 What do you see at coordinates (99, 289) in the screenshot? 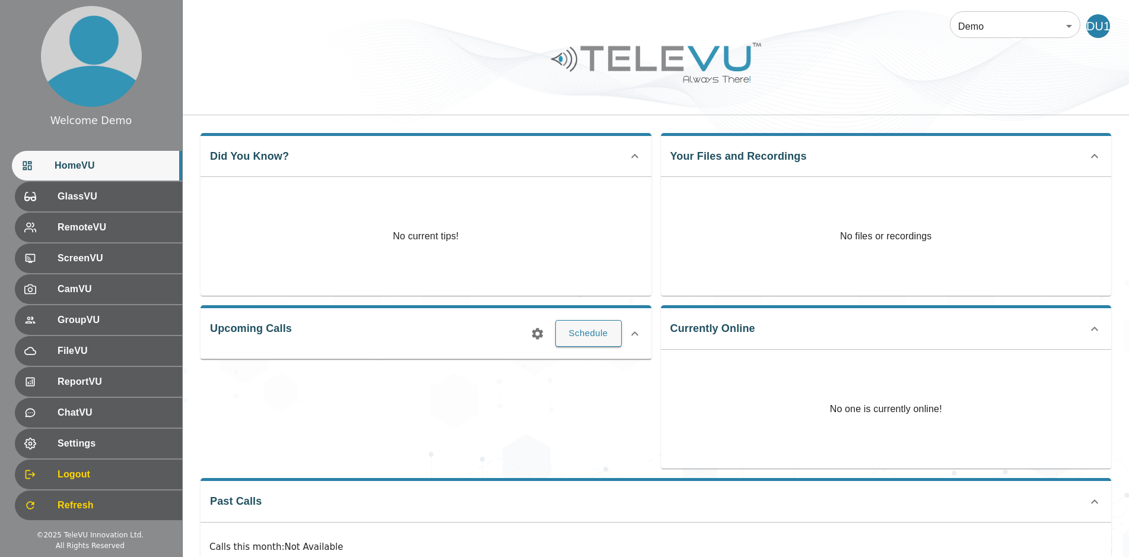
I see `div: CamVU` at bounding box center [99, 289].